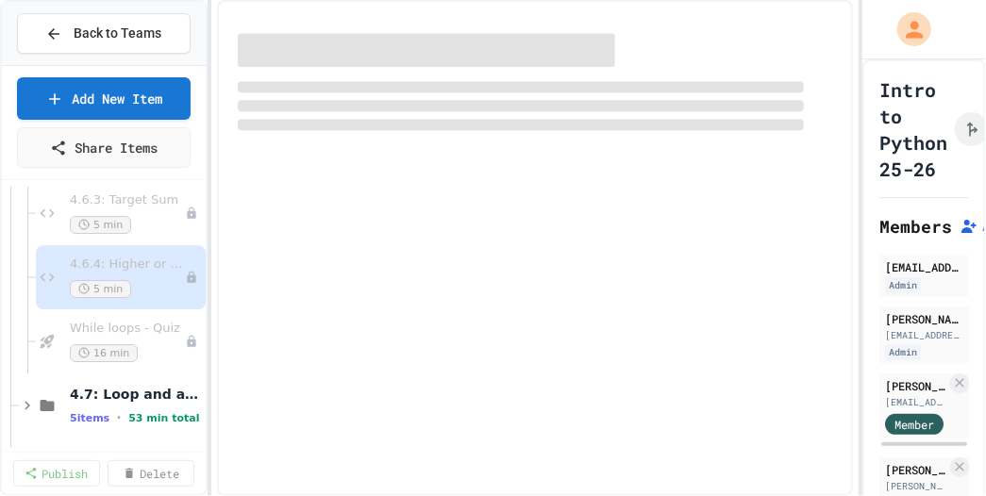 The width and height of the screenshot is (986, 496). I want to click on a: Delete, so click(151, 473).